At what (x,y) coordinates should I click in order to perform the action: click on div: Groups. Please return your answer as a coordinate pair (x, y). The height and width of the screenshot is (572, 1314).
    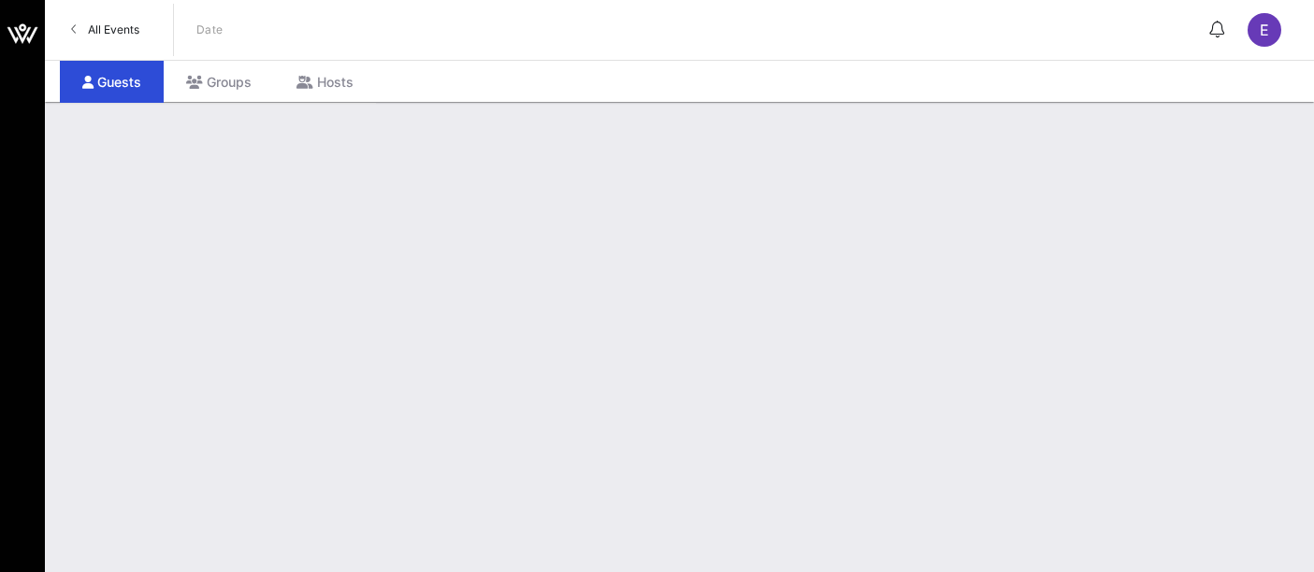
    Looking at the image, I should click on (219, 81).